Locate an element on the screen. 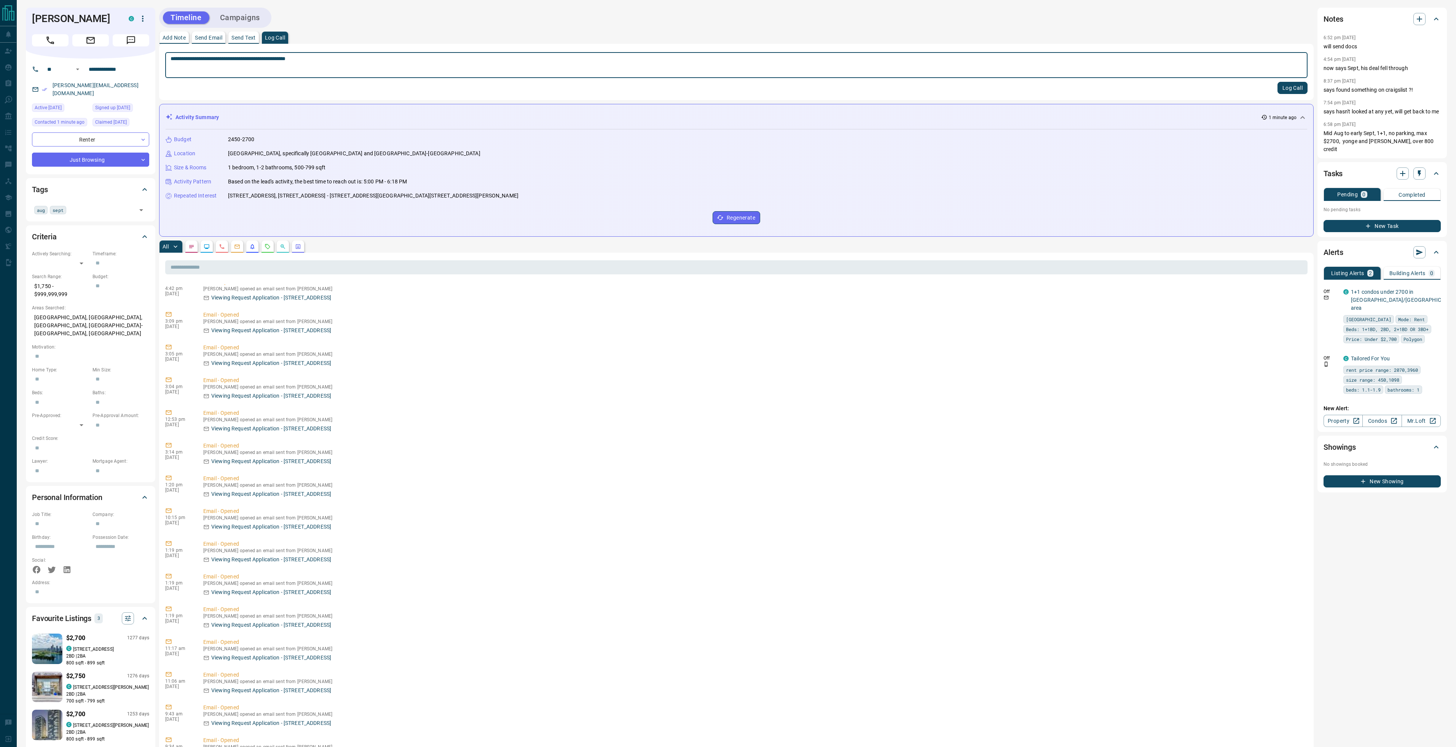 The width and height of the screenshot is (1456, 747). p: 1253 days is located at coordinates (138, 714).